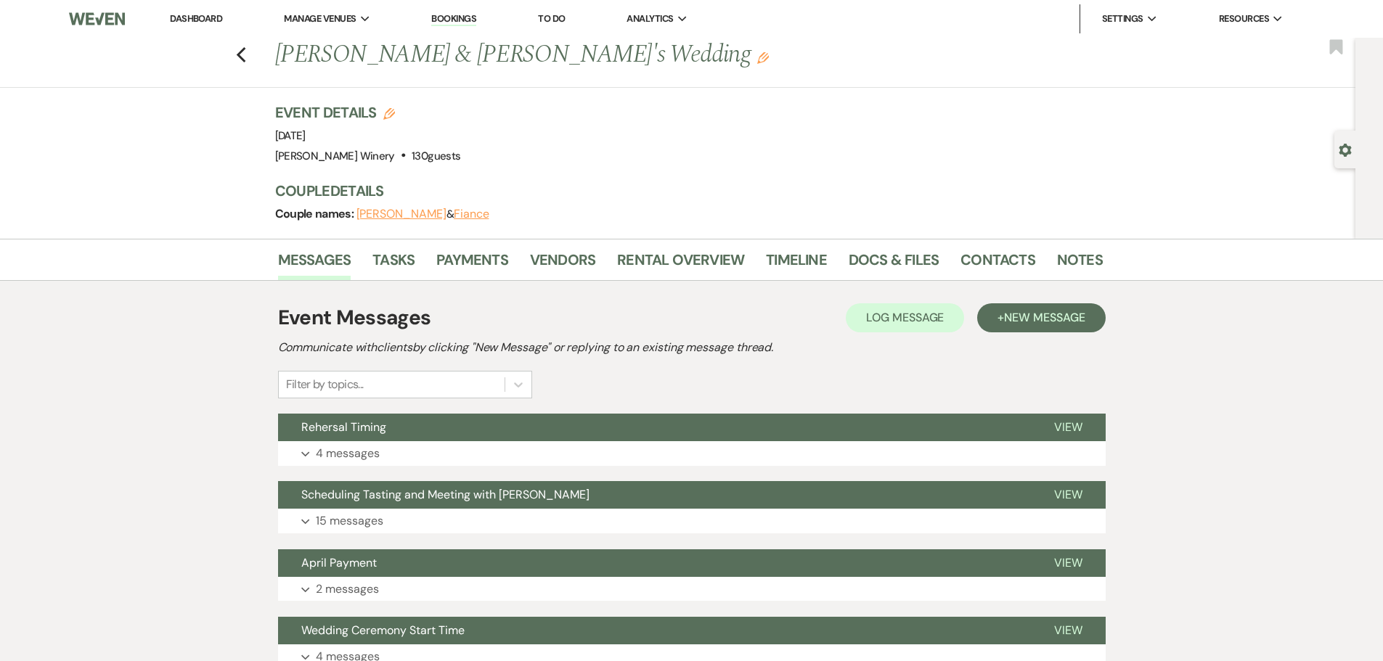 Image resolution: width=1383 pixels, height=661 pixels. I want to click on p: 15 messages, so click(349, 521).